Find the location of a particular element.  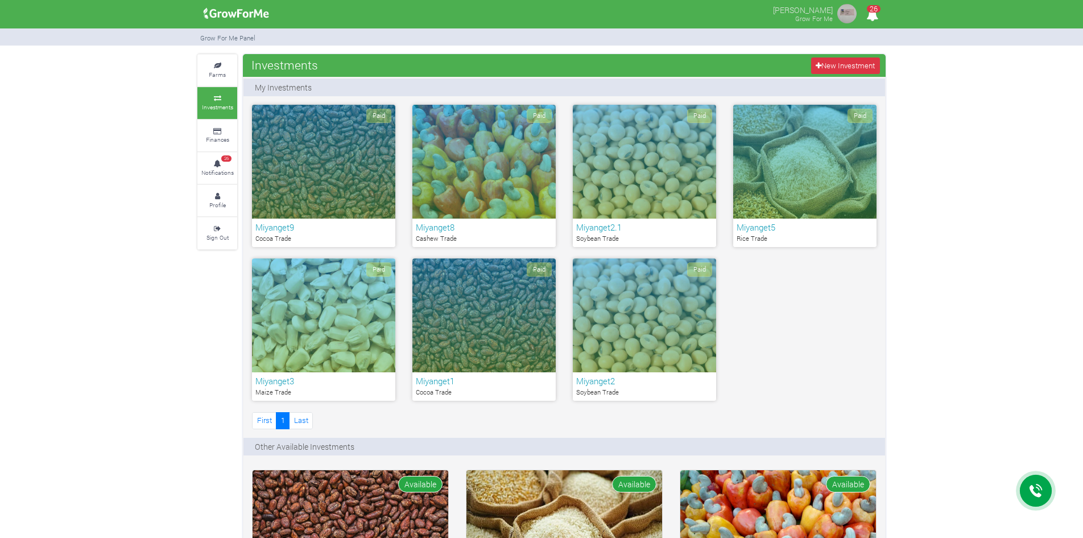

p: Cashew Trade is located at coordinates (484, 238).